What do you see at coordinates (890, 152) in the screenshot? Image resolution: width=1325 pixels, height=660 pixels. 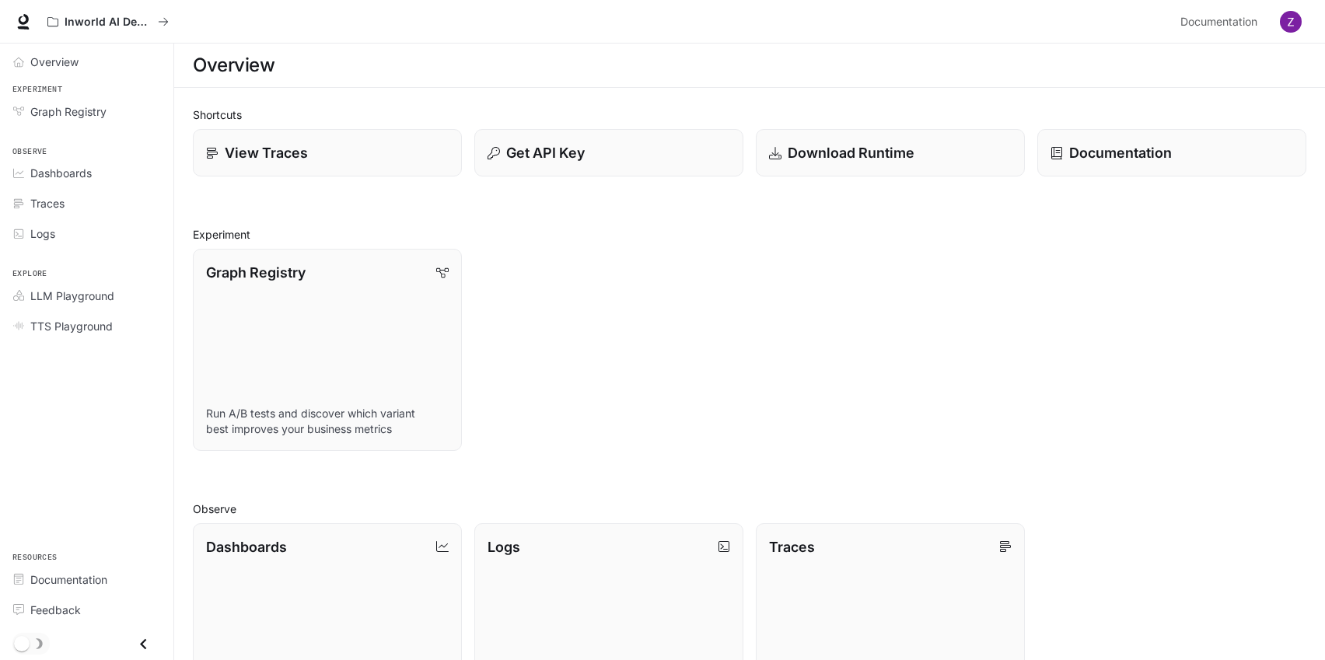 I see `a: Download Runtime` at bounding box center [890, 152].